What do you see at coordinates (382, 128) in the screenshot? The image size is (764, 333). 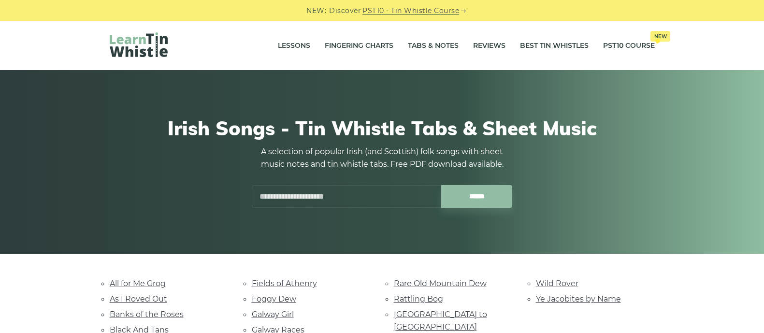 I see `h1: Irish Songs - Tin Whistle Tabs & Sheet Music` at bounding box center [382, 128].